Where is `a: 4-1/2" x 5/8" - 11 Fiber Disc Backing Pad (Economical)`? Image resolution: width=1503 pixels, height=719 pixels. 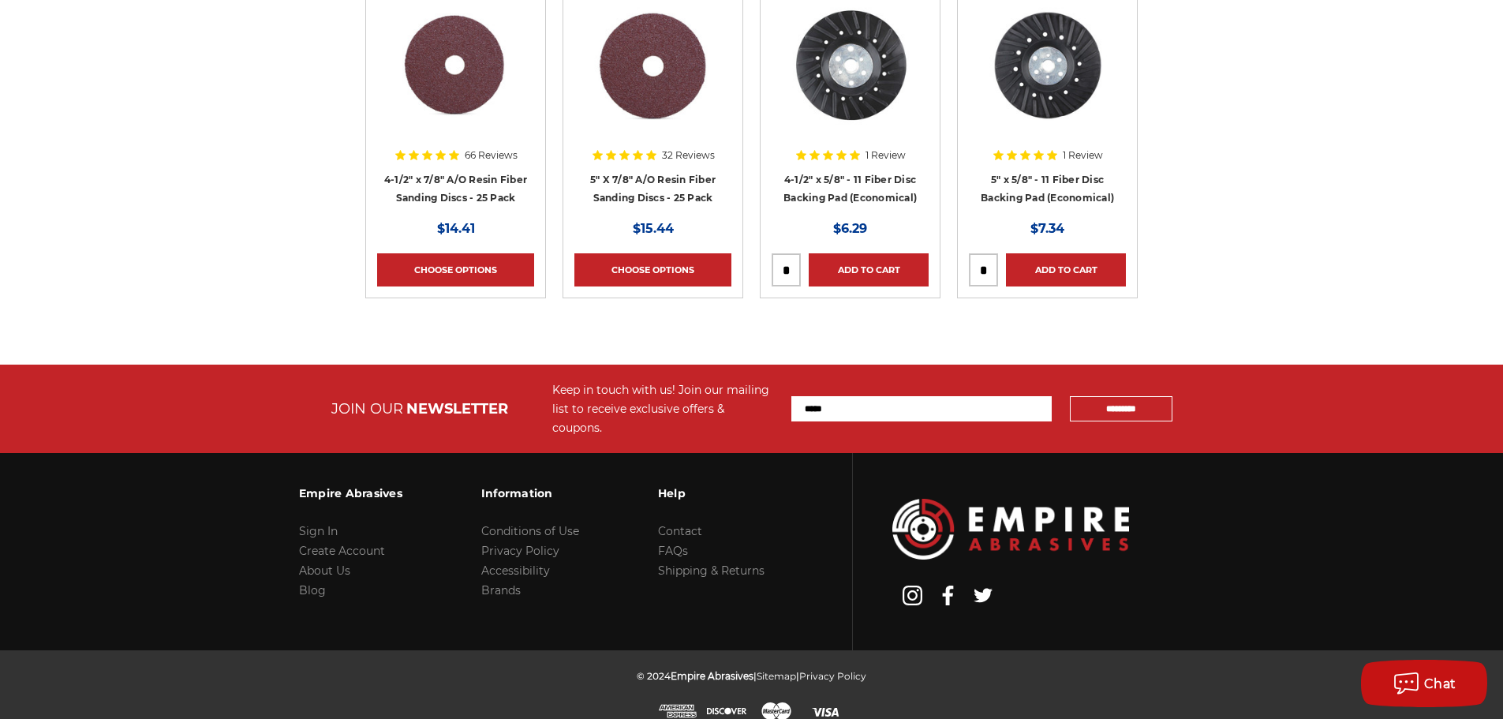
a: 4-1/2" x 5/8" - 11 Fiber Disc Backing Pad (Economical) is located at coordinates (850, 189).